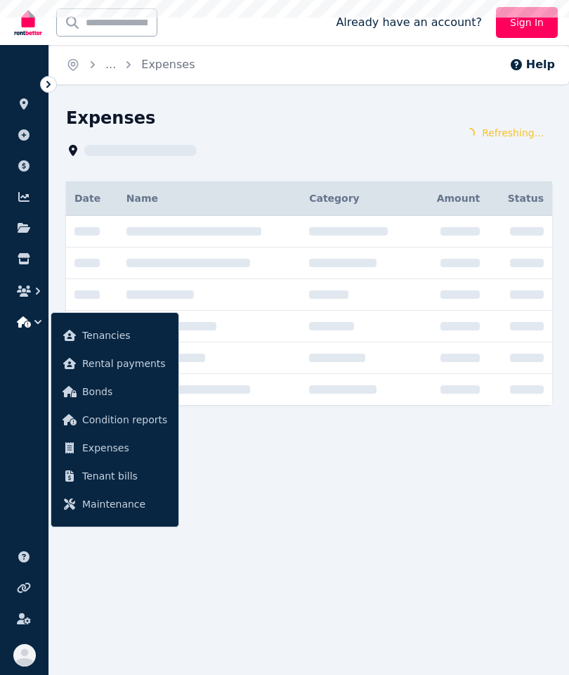 The image size is (569, 675). I want to click on a: Condition reports, so click(115, 420).